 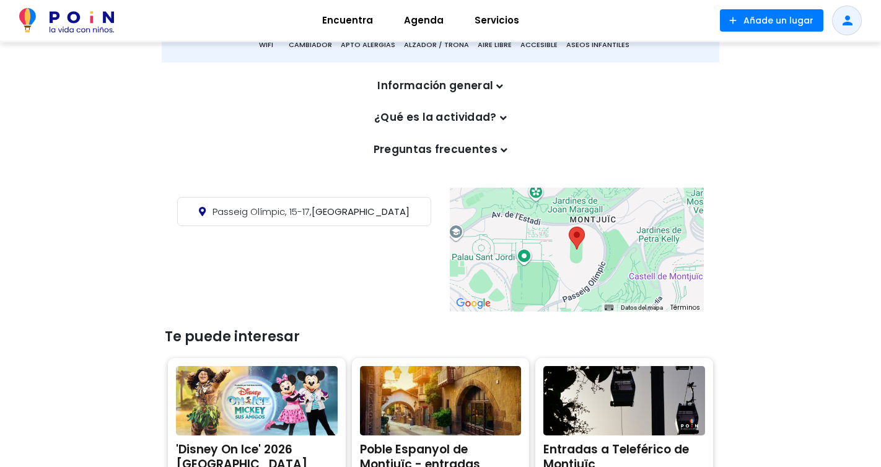 I want to click on p: Preguntas frecuentes, so click(x=441, y=150).